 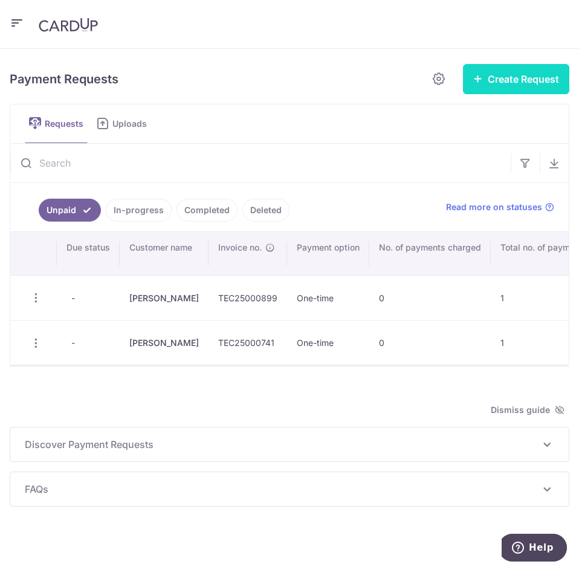 What do you see at coordinates (282, 489) in the screenshot?
I see `span: FAQs` at bounding box center [282, 489].